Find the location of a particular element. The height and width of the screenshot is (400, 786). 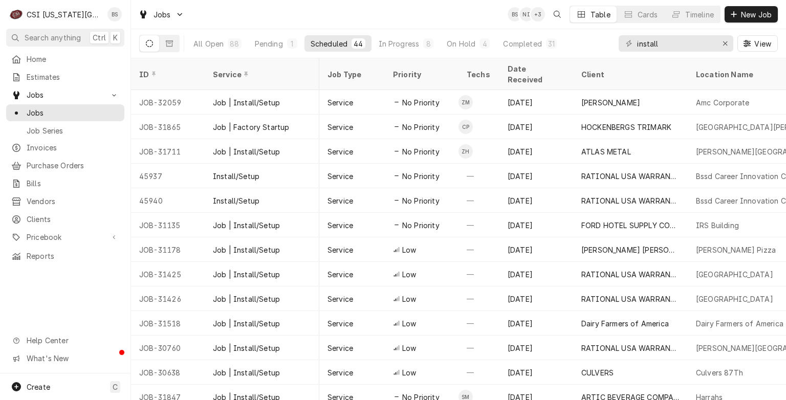

span: Clients is located at coordinates (73, 219).